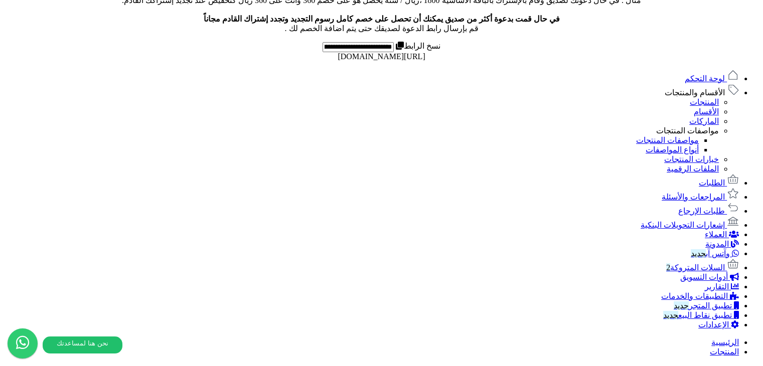 This screenshot has width=763, height=366. I want to click on label: نسخ الرابط, so click(417, 46).